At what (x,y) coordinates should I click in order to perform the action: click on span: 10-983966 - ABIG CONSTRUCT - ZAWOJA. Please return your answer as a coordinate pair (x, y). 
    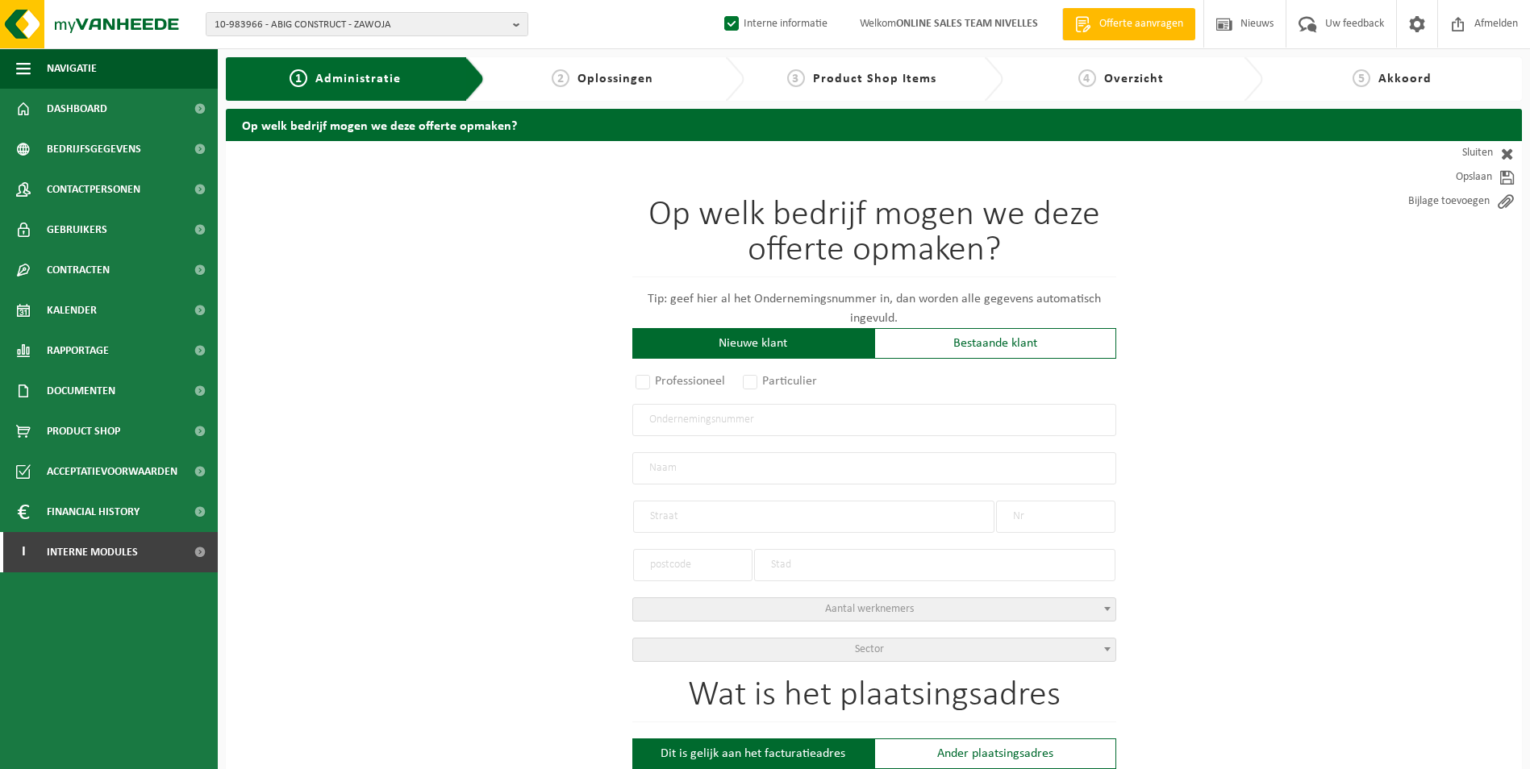
    Looking at the image, I should click on (361, 25).